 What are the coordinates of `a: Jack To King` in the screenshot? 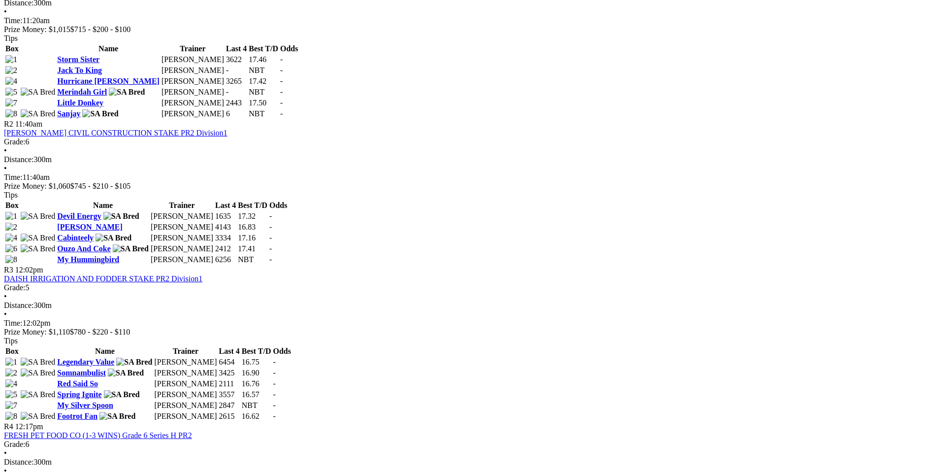 It's located at (79, 70).